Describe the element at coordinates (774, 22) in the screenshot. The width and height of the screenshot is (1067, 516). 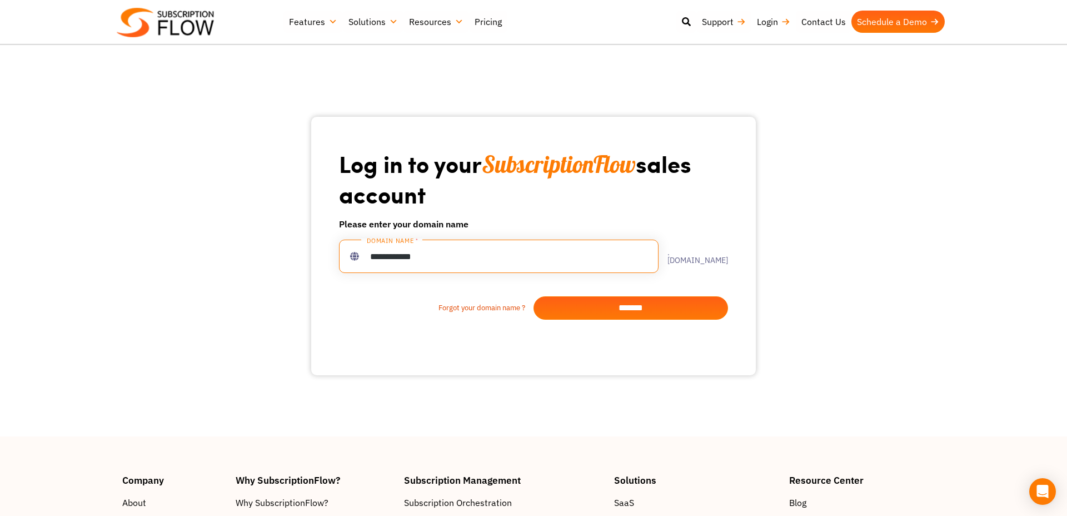
I see `a: Login` at that location.